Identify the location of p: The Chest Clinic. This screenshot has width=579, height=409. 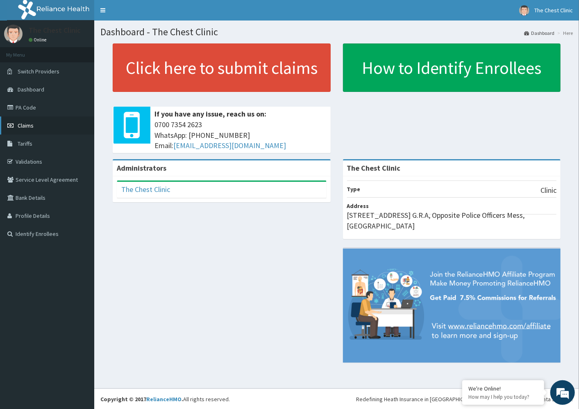
(55, 30).